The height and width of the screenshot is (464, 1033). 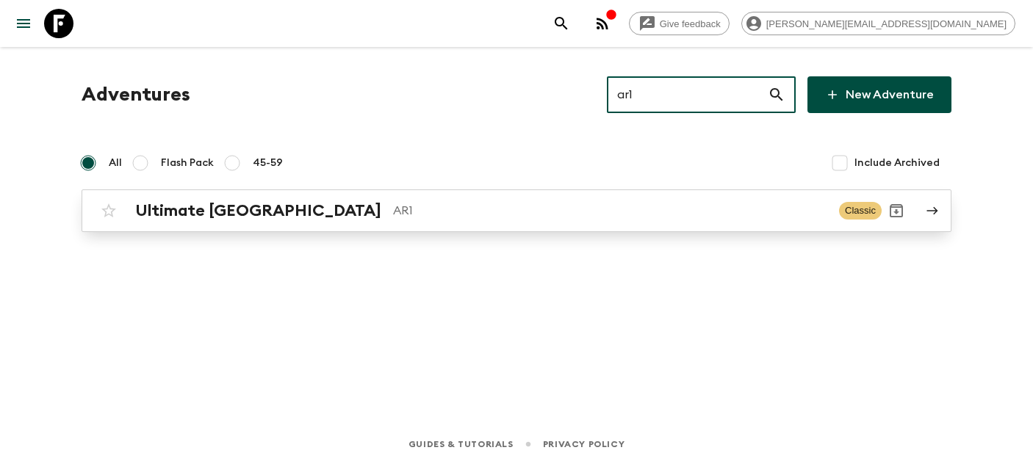 I want to click on input: e.g. AR1, Argentina, so click(x=687, y=95).